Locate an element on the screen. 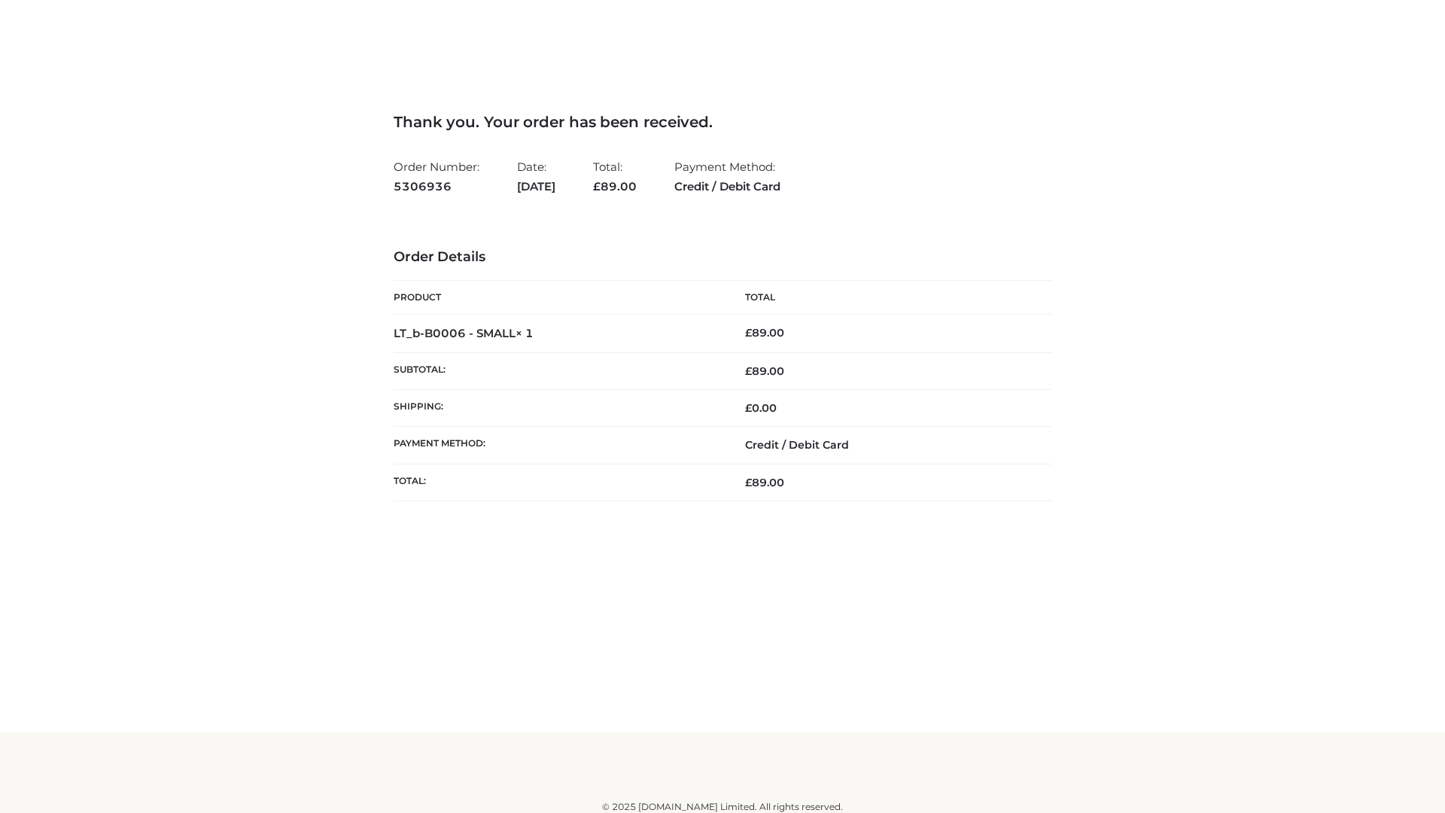 This screenshot has width=1445, height=813. strong: Credit / Debit Card is located at coordinates (727, 187).